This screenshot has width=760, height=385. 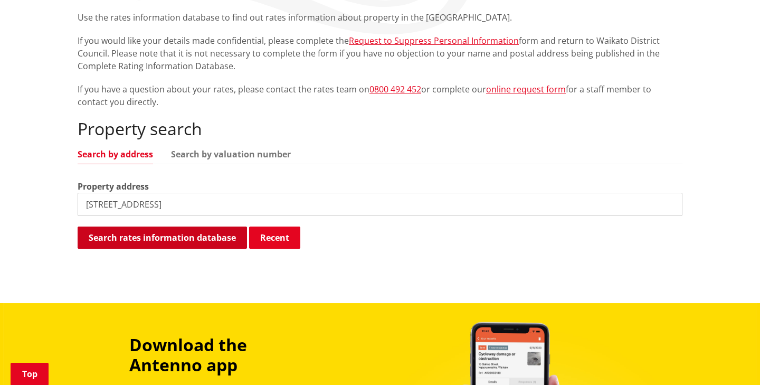 What do you see at coordinates (225, 355) in the screenshot?
I see `h3: Download the Antenno app` at bounding box center [225, 355].